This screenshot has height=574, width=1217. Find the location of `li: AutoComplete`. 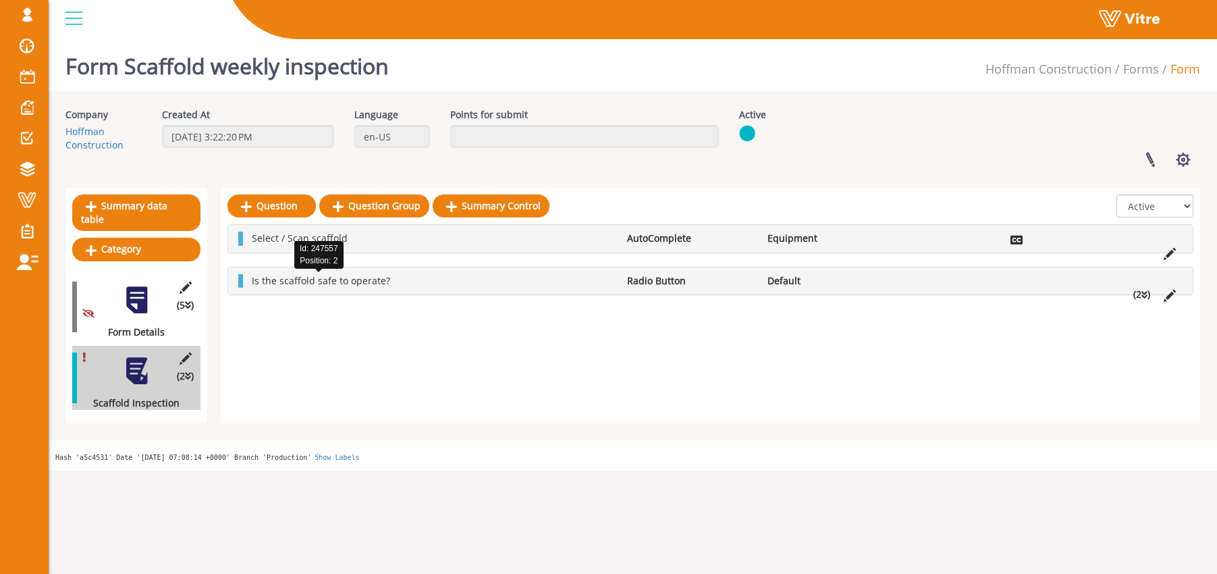

li: AutoComplete is located at coordinates (691, 238).